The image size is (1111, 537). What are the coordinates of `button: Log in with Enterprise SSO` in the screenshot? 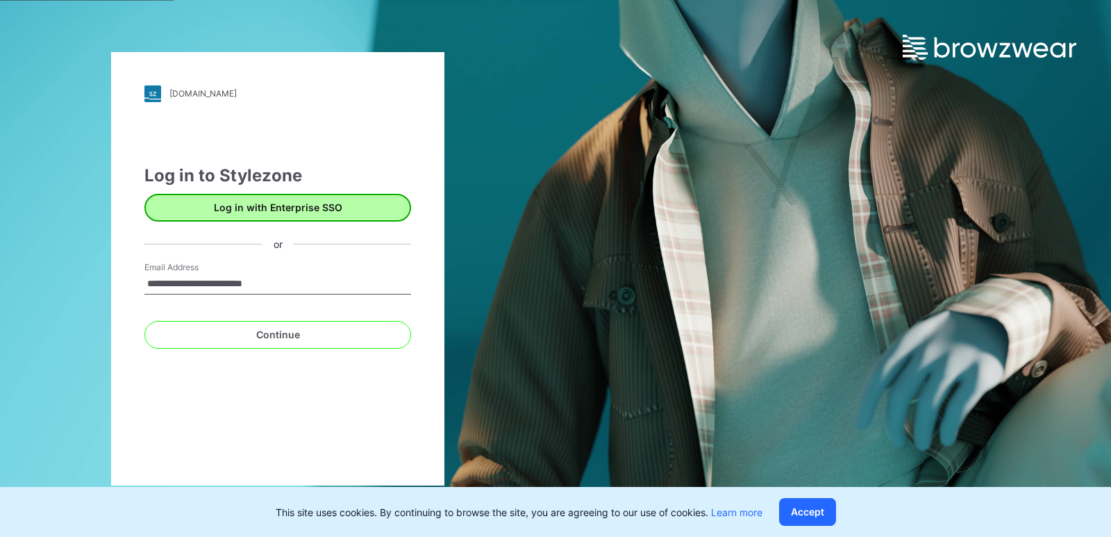 It's located at (278, 208).